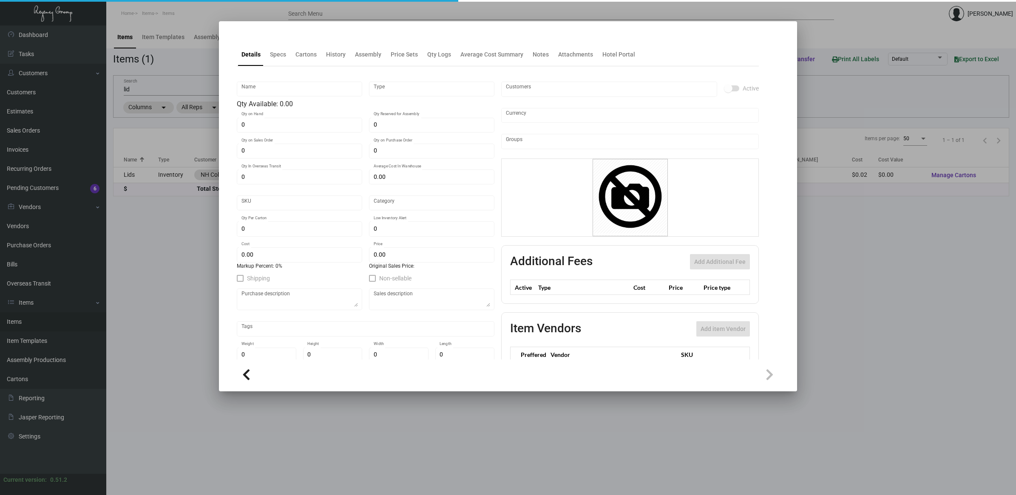 Image resolution: width=1016 pixels, height=495 pixels. Describe the element at coordinates (720, 262) in the screenshot. I see `span: Add Additional Fee` at that location.